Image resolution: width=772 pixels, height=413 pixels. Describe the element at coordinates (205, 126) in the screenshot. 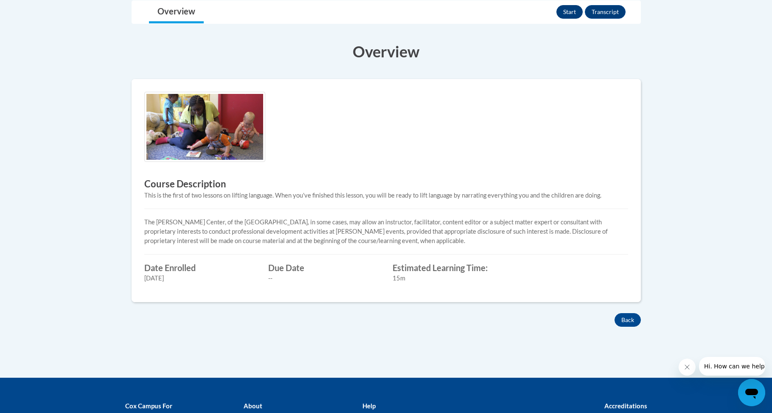

I see `img: Course logo image` at that location.